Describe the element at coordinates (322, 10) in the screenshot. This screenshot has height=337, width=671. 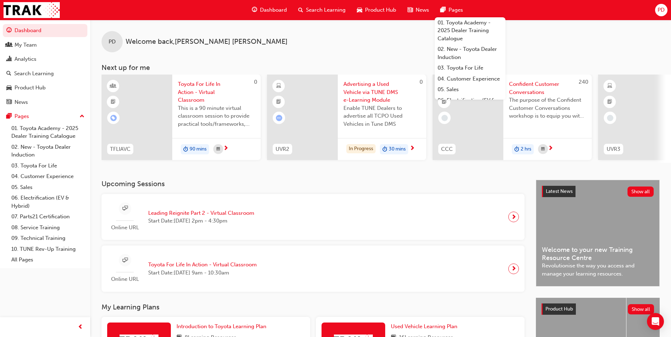
I see `a: search-iconSearch Learning` at that location.